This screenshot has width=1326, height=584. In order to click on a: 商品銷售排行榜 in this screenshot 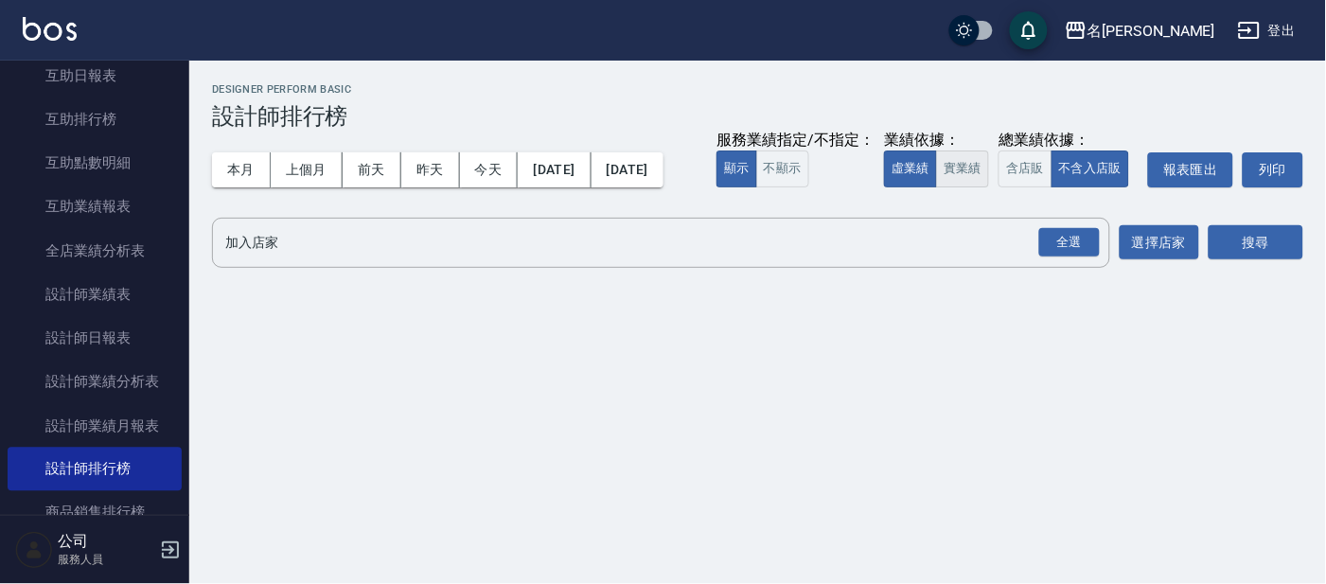, I will do `click(95, 513)`.